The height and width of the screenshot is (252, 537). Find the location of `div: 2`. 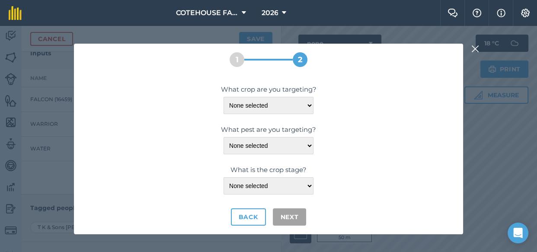

div: 2 is located at coordinates (300, 60).